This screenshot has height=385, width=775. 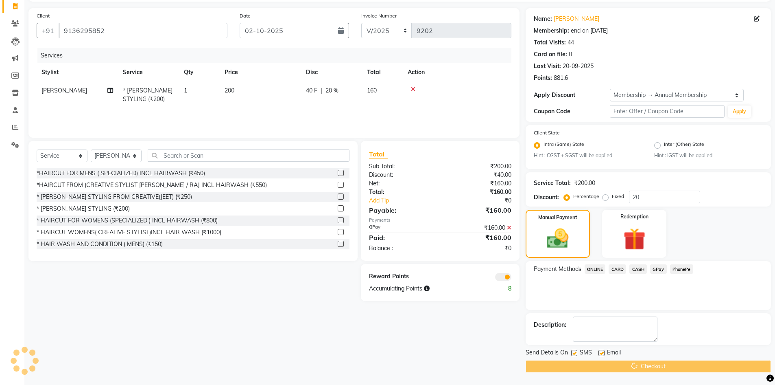 What do you see at coordinates (421, 288) in the screenshot?
I see `div: Accumulating Points` at bounding box center [421, 288].